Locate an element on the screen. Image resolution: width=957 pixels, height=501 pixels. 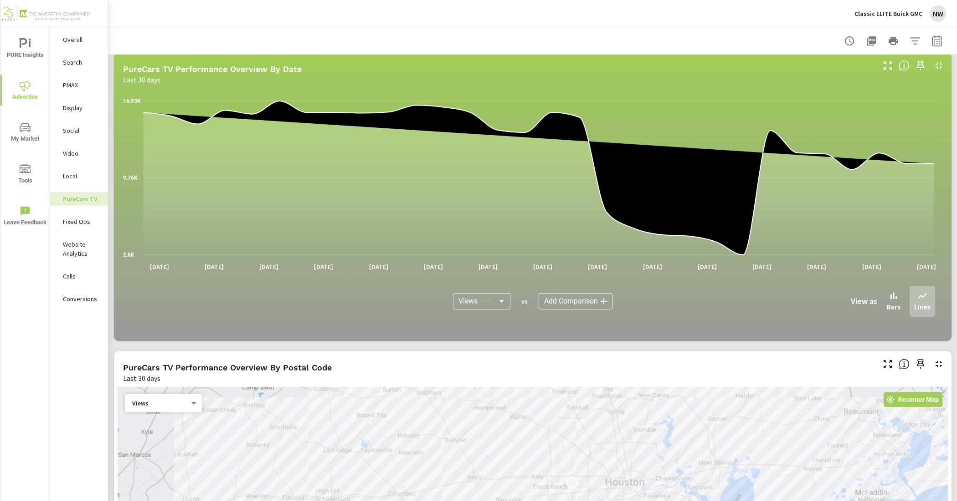
div: PMAX is located at coordinates (79, 85).